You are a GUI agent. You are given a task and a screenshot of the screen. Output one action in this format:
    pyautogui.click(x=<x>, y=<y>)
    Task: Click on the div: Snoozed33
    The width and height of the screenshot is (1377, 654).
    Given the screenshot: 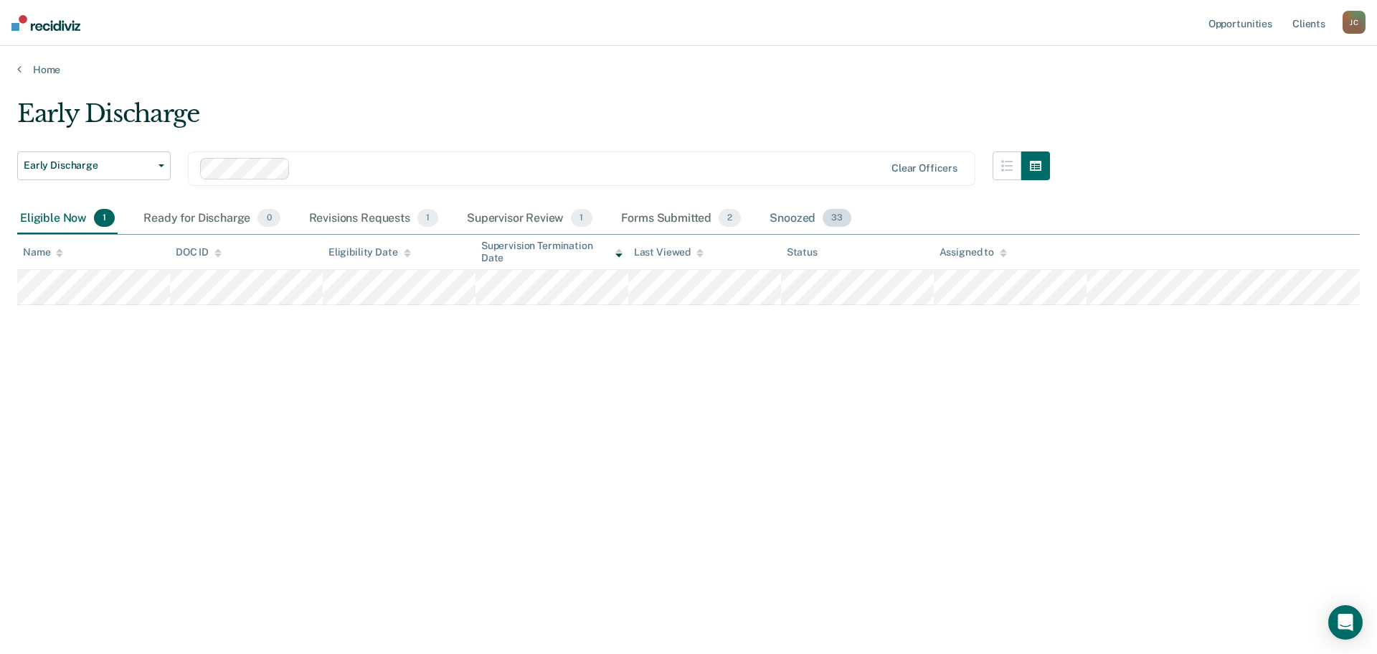 What is the action you would take?
    pyautogui.click(x=811, y=219)
    